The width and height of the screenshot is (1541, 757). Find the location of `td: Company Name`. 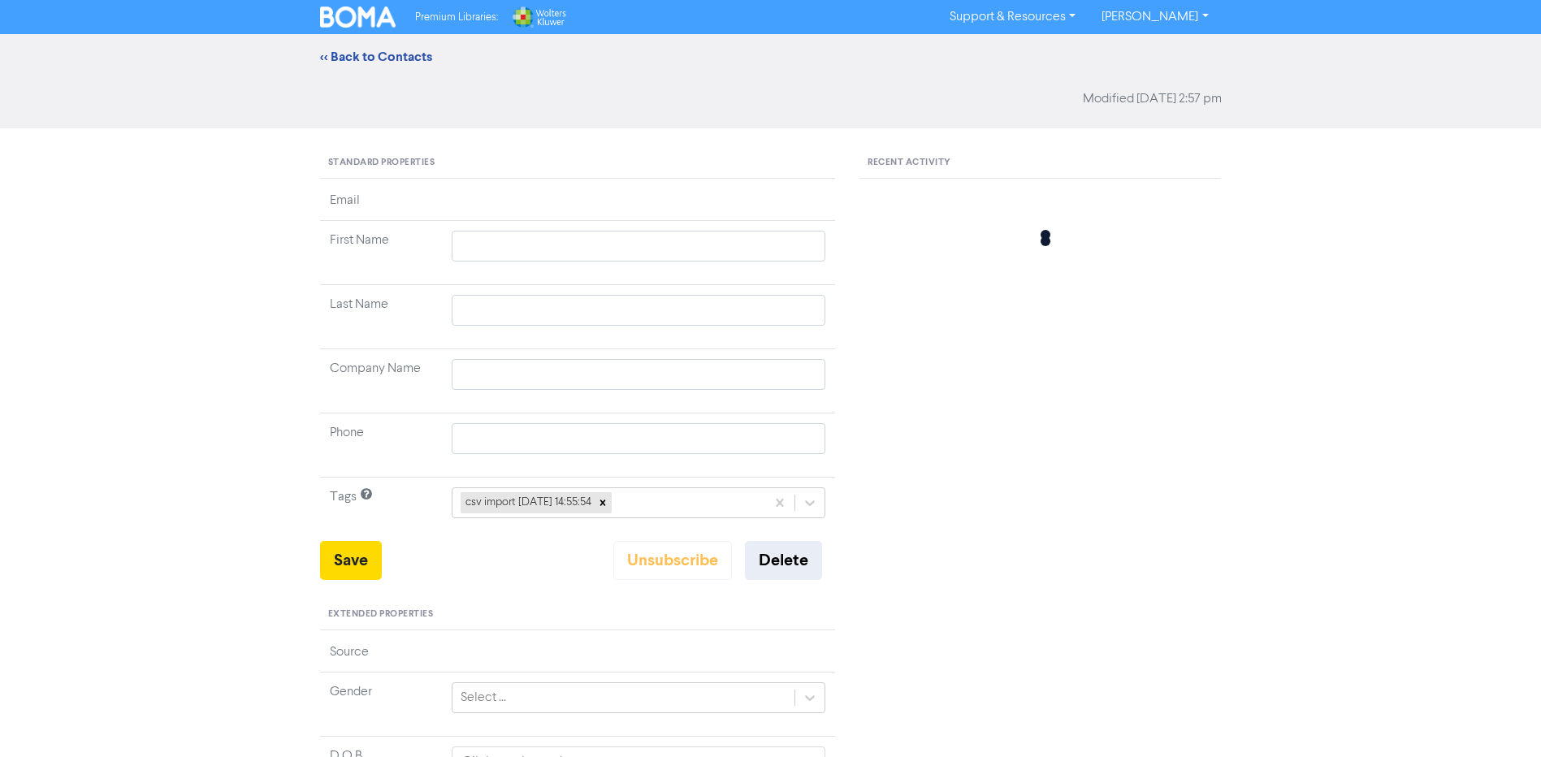

td: Company Name is located at coordinates (381, 380).